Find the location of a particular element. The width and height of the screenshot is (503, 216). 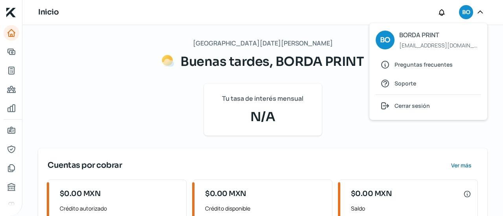

span: Soporte is located at coordinates (405, 83).